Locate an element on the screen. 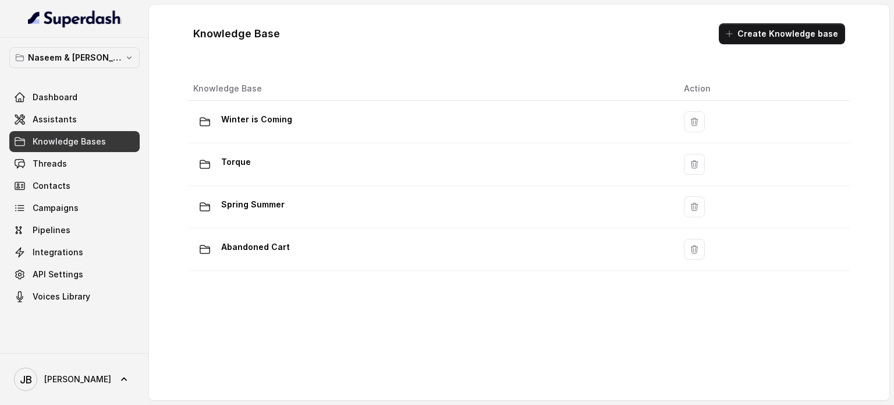 This screenshot has width=894, height=405. span: Threads is located at coordinates (49, 164).